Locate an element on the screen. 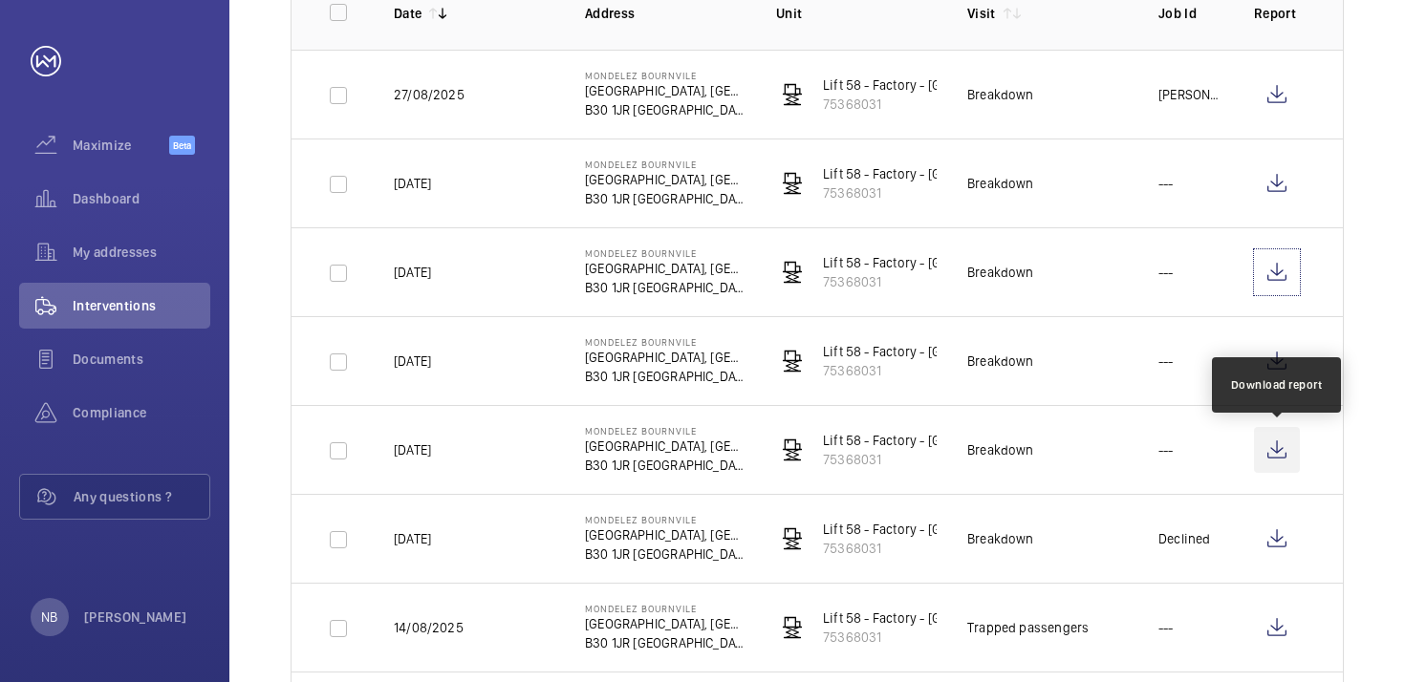  span: Documents is located at coordinates (141, 359).